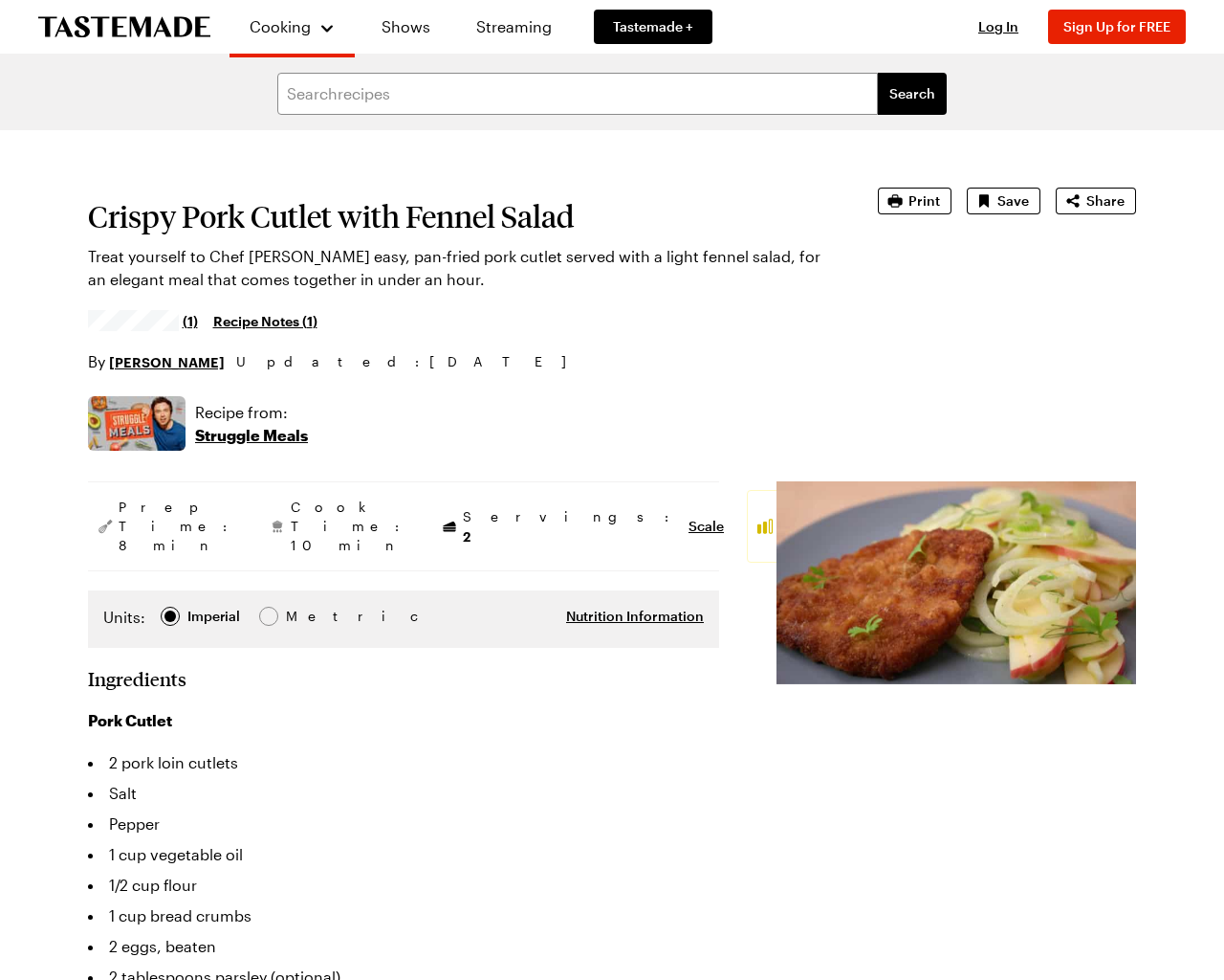 The image size is (1224, 980). Describe the element at coordinates (653, 26) in the screenshot. I see `span: Tastemade +` at that location.